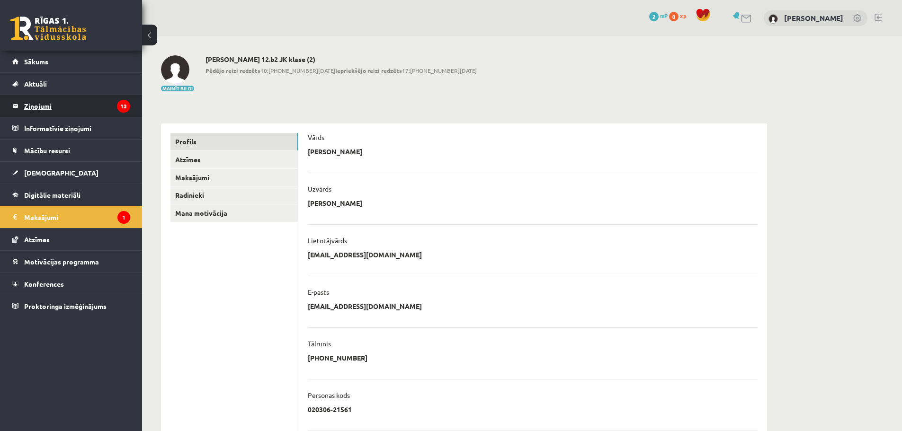  What do you see at coordinates (77, 128) in the screenshot?
I see `legend: Informatīvie ziņojumi` at bounding box center [77, 128].